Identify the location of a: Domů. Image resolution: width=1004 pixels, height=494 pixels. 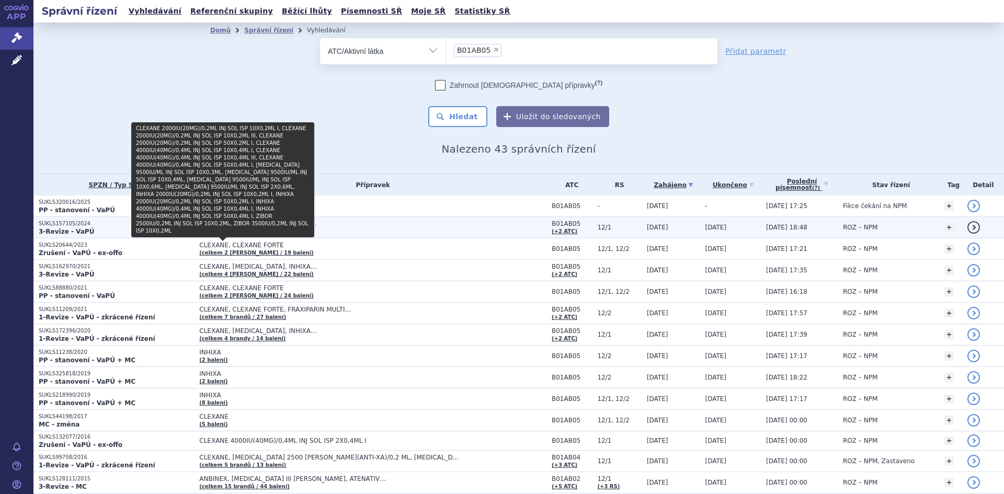
(220, 30).